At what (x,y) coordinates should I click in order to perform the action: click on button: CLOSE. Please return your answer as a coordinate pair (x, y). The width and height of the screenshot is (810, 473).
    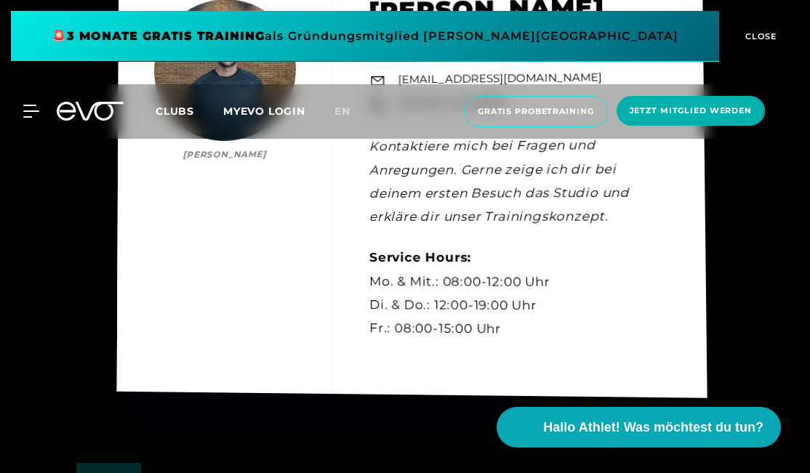
    Looking at the image, I should click on (759, 36).